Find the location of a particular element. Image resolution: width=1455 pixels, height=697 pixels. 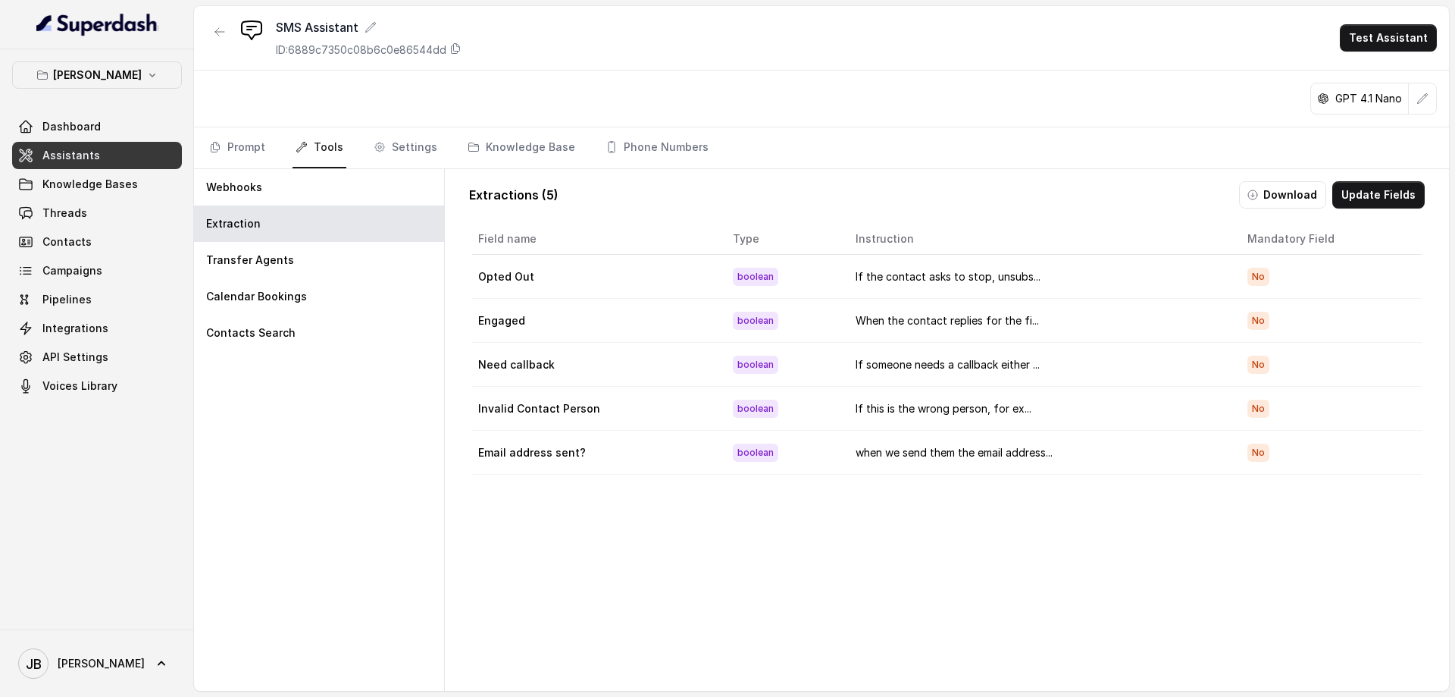

th: Instruction is located at coordinates (1039, 239).